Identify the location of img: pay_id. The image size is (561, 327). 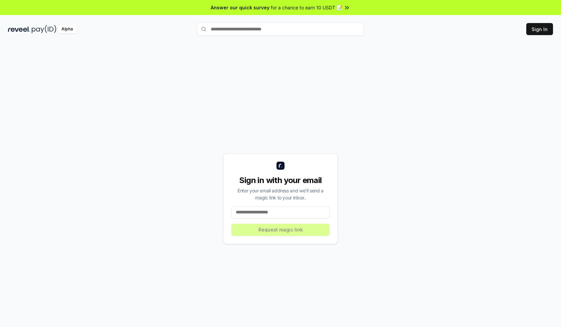
(44, 29).